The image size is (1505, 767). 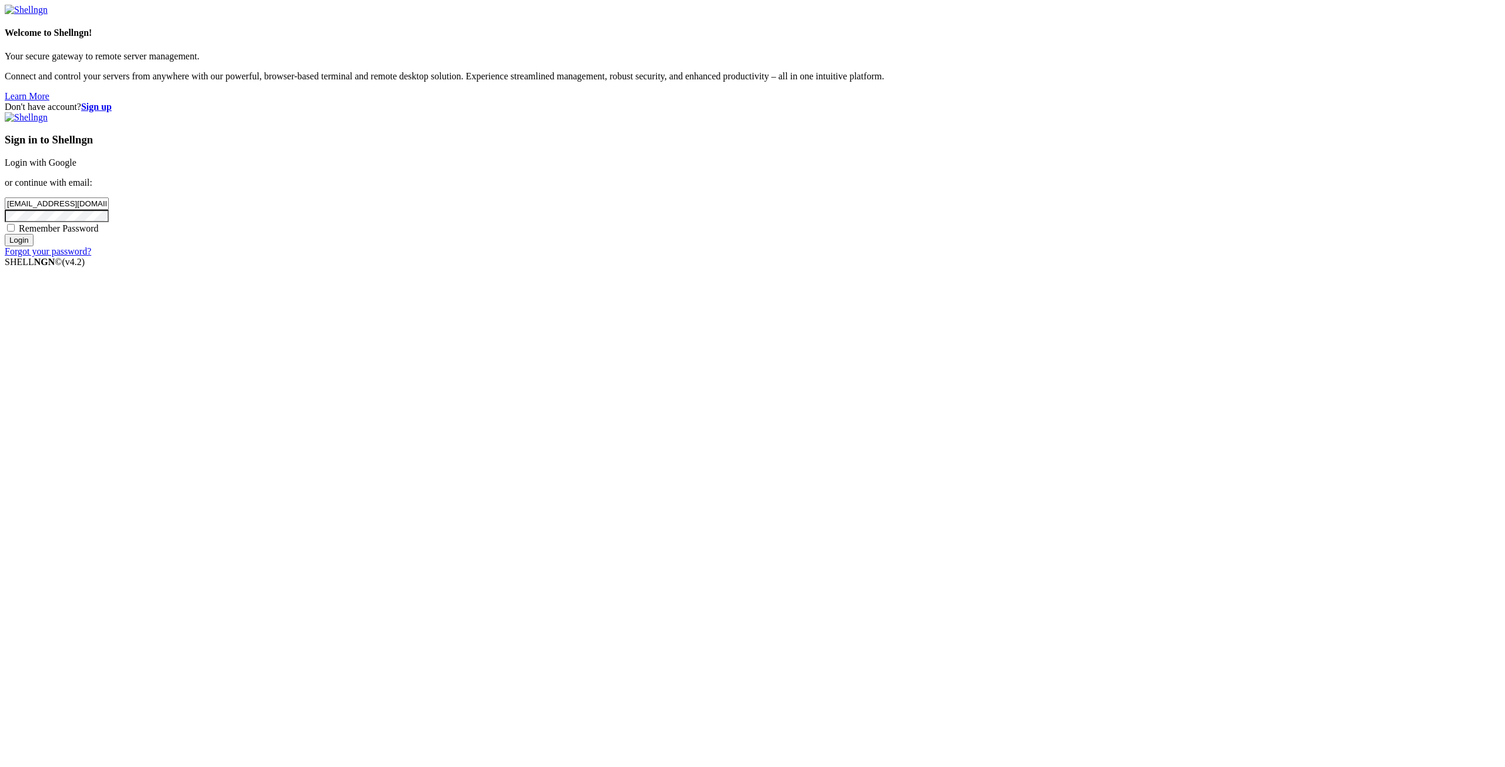 What do you see at coordinates (19, 240) in the screenshot?
I see `input: Login` at bounding box center [19, 240].